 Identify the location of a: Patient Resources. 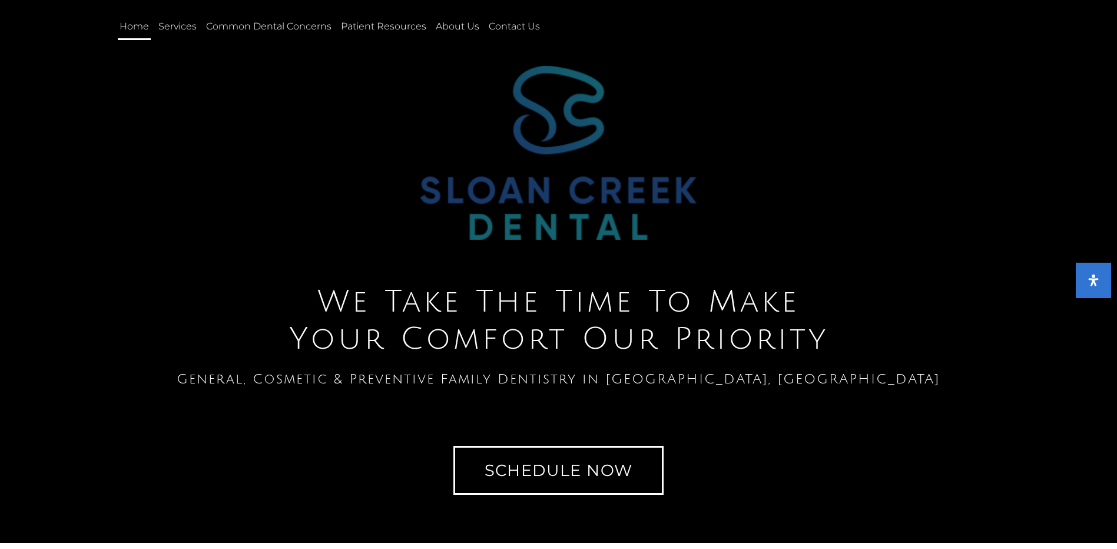
(383, 26).